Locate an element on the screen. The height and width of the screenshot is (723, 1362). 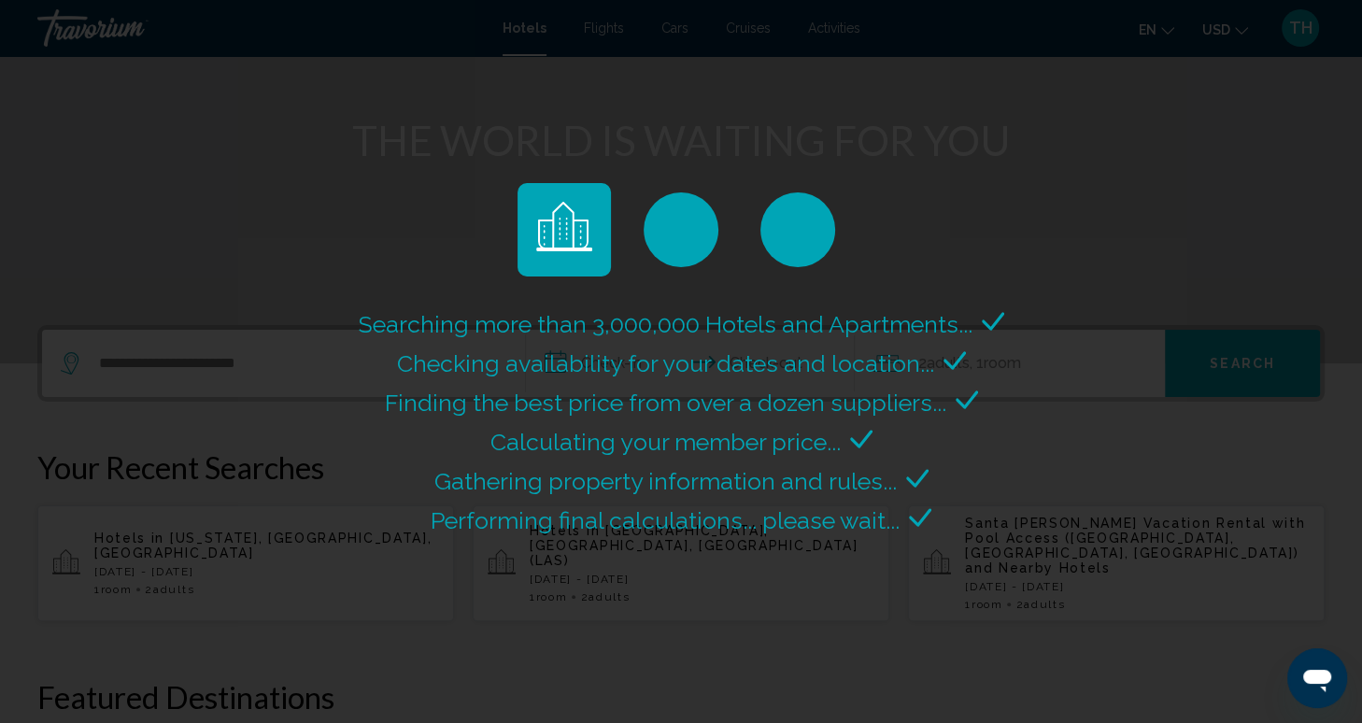
span: Gathering property information and rules... is located at coordinates (665, 481).